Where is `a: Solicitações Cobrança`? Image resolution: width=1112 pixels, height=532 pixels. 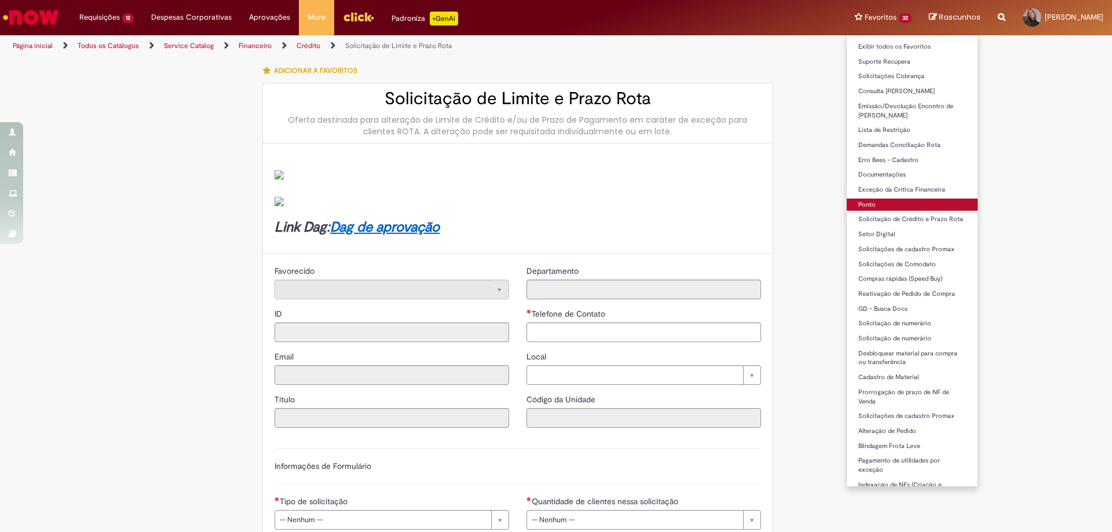 a: Solicitações Cobrança is located at coordinates (912, 76).